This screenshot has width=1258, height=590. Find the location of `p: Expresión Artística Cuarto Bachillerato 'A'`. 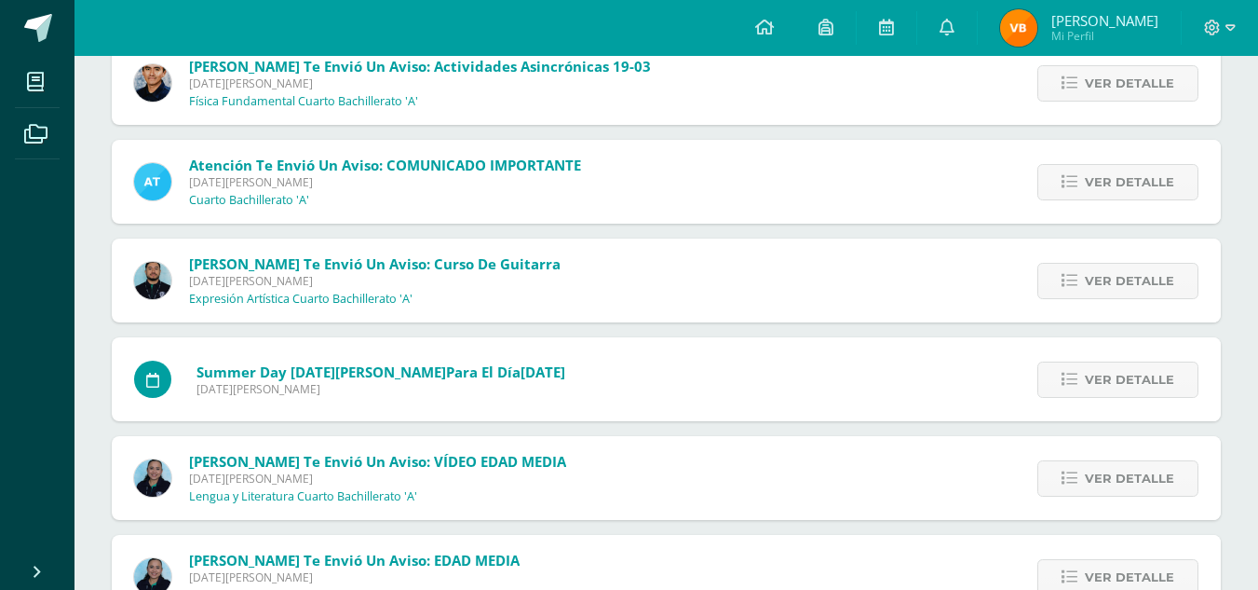

p: Expresión Artística Cuarto Bachillerato 'A' is located at coordinates (301, 299).